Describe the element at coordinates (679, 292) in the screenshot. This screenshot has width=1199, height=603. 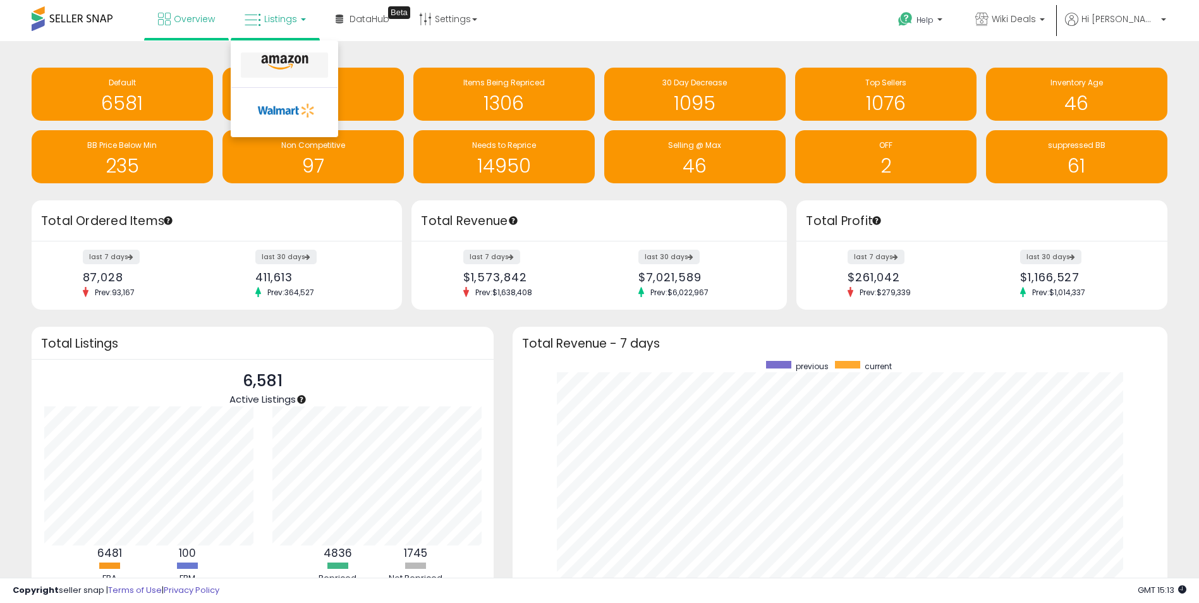
I see `span: Prev: $6,022,967` at that location.